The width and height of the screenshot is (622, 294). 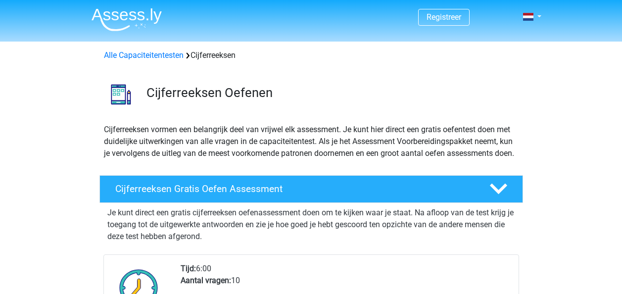 I want to click on a: Cijferreeksen Gratis Oefen Assessment, so click(x=311, y=189).